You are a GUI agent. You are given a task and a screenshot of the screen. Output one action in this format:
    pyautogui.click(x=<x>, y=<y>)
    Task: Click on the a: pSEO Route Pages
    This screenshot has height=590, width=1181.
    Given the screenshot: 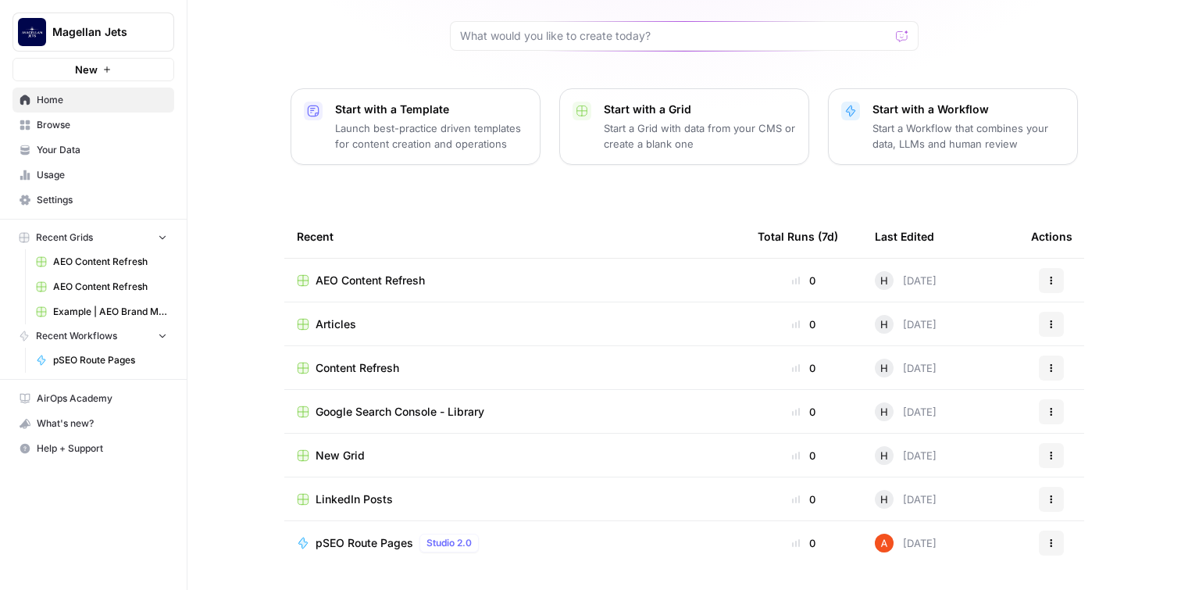 What is the action you would take?
    pyautogui.click(x=102, y=360)
    